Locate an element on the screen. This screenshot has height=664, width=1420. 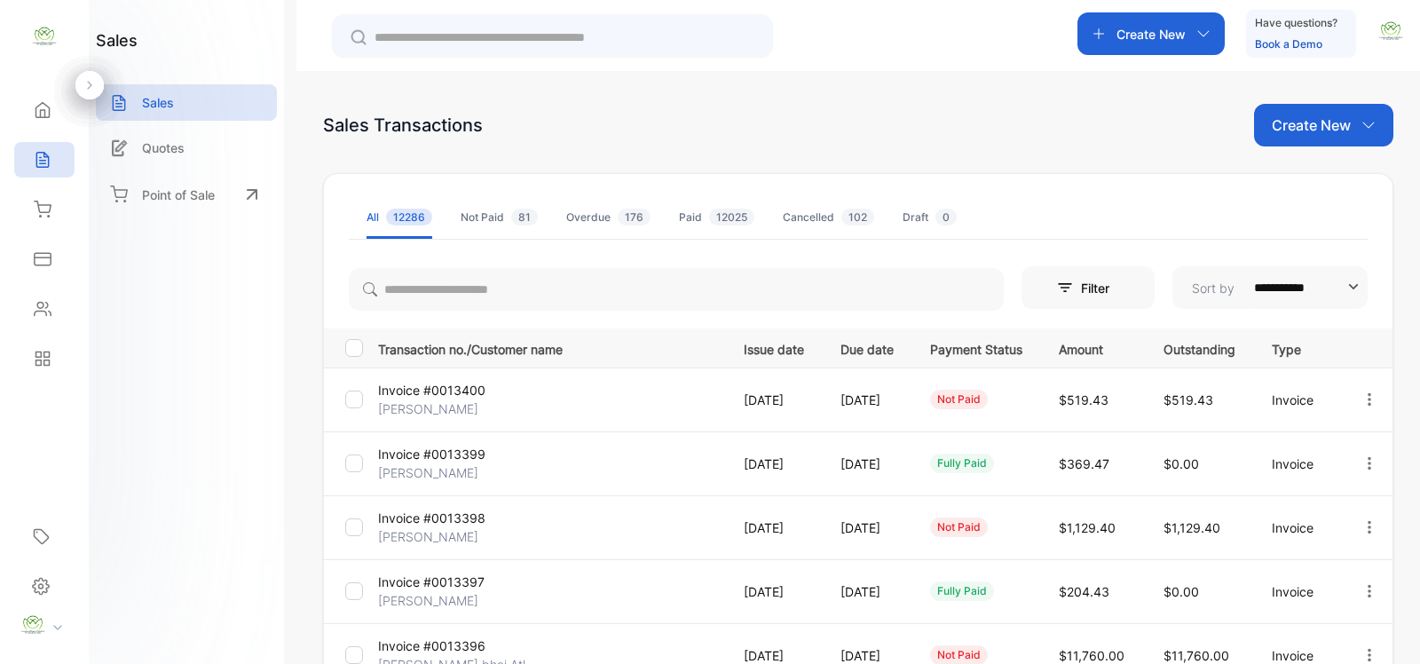
p: Quotes is located at coordinates (163, 147).